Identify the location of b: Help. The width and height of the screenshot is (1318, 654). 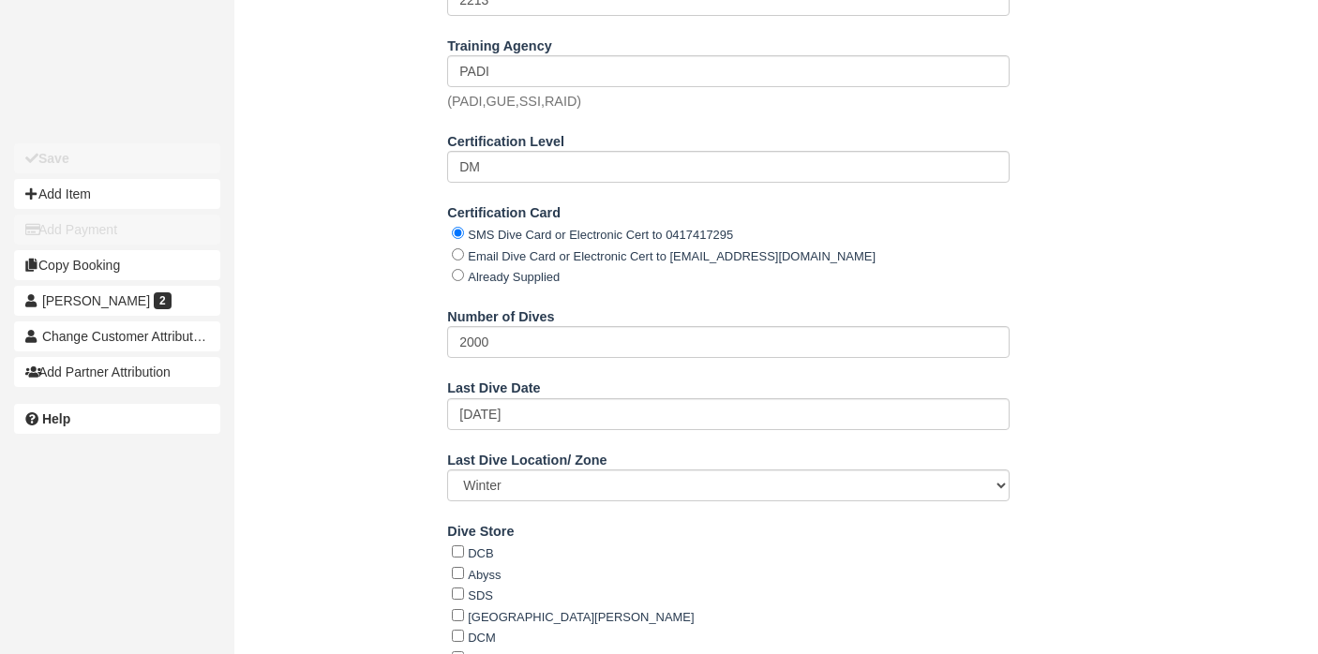
(56, 419).